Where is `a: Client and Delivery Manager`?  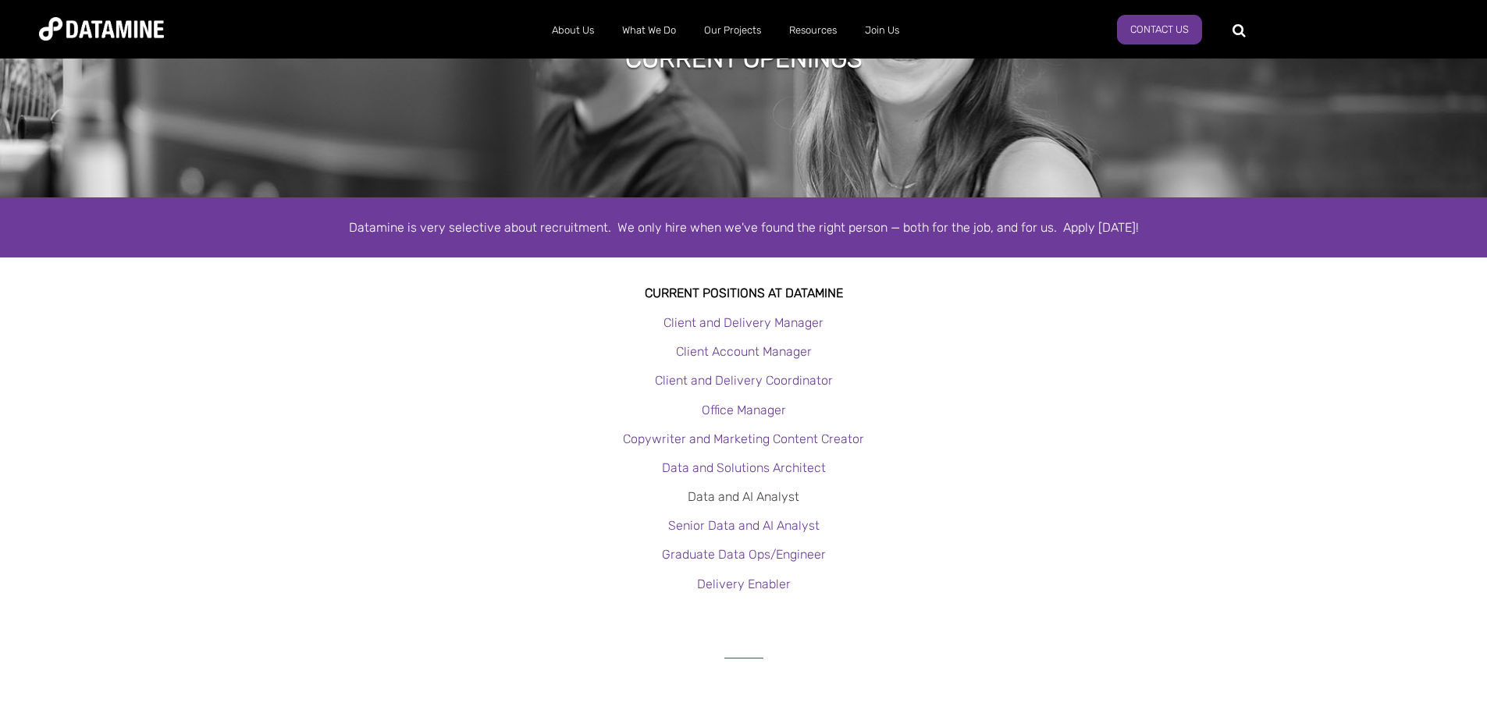
a: Client and Delivery Manager is located at coordinates (743, 322).